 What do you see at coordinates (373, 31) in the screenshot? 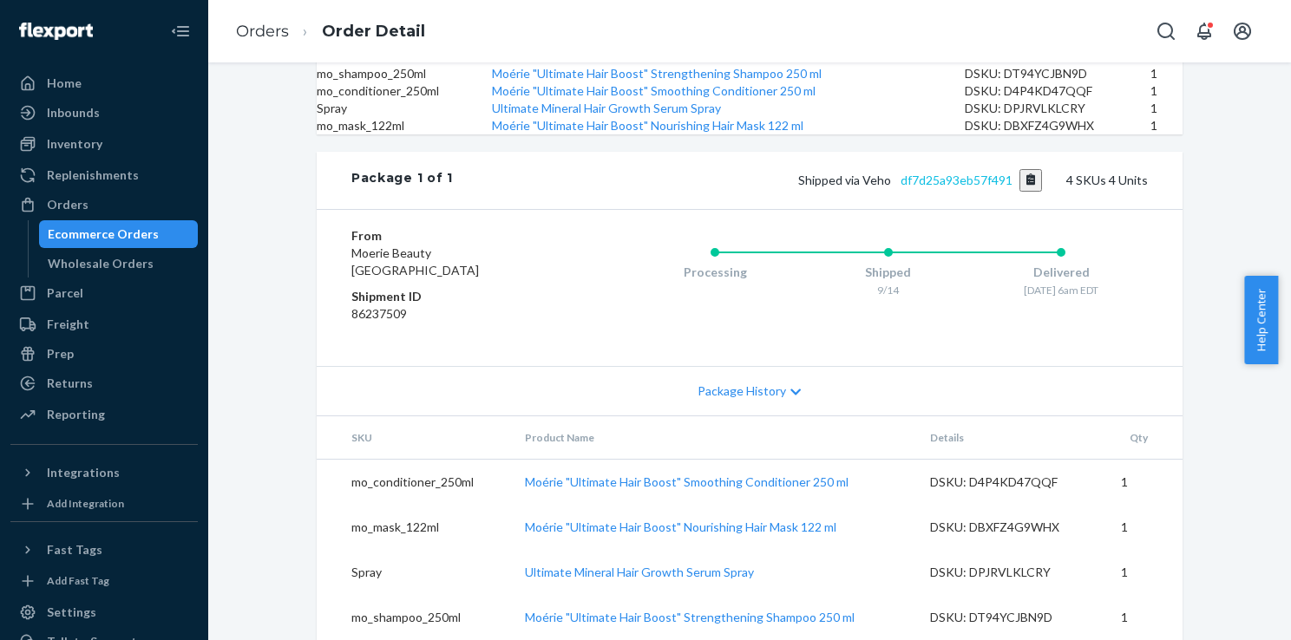
I see `a: Order Detail` at bounding box center [373, 31].